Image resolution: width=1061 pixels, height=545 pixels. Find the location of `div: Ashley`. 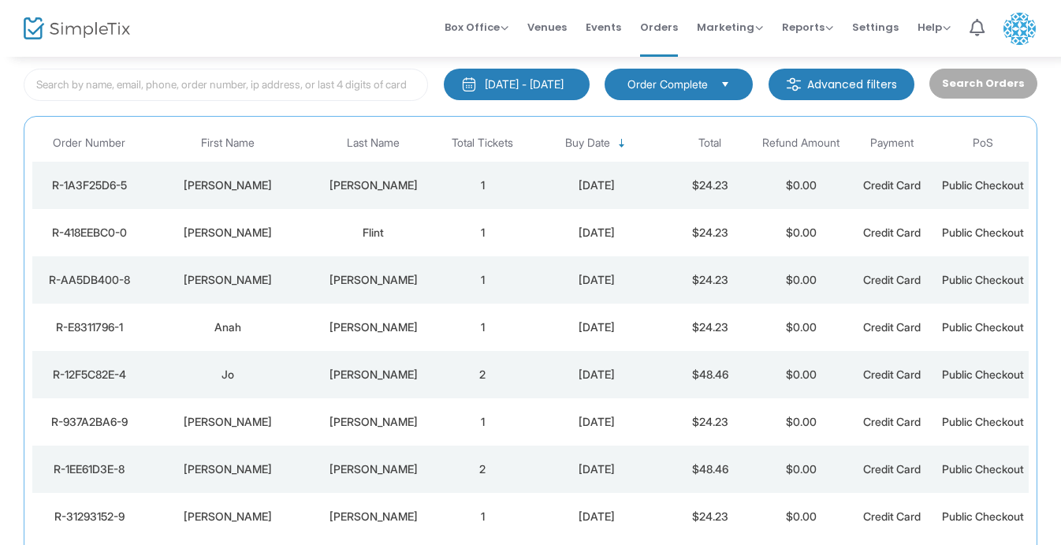

div: Ashley is located at coordinates (228, 469).